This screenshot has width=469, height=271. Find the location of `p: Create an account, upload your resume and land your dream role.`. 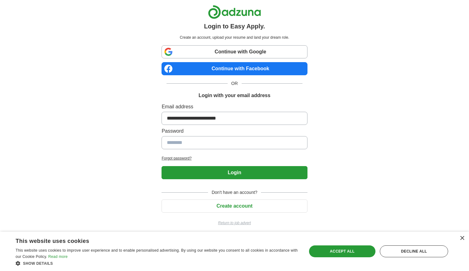

p: Create an account, upload your resume and land your dream role. is located at coordinates (234, 37).